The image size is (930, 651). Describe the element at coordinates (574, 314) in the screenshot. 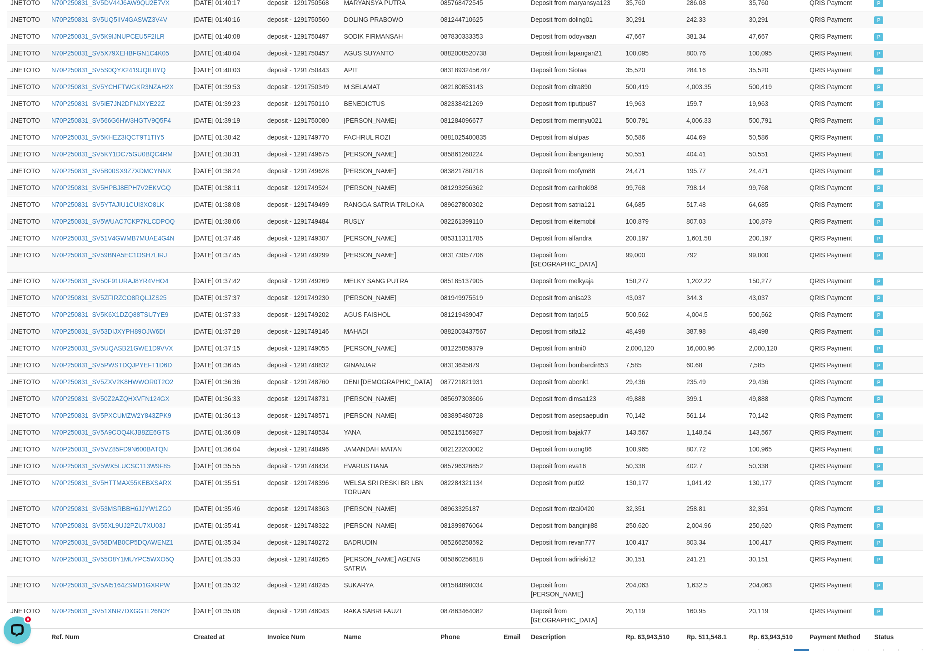

I see `td: Deposit from tarjo15` at that location.